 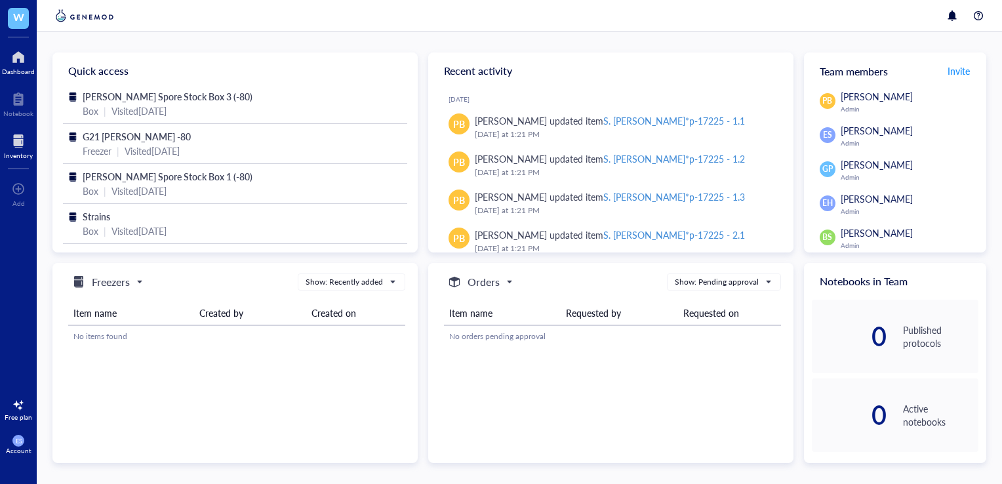 I want to click on span: BS, so click(x=827, y=237).